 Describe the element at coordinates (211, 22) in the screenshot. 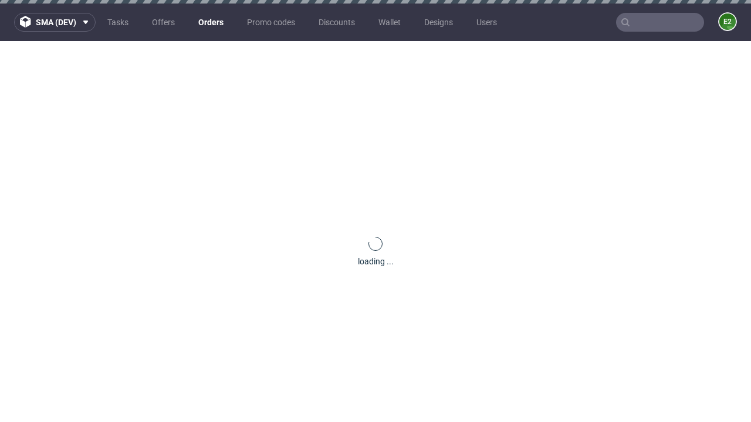

I see `a: Orders` at that location.